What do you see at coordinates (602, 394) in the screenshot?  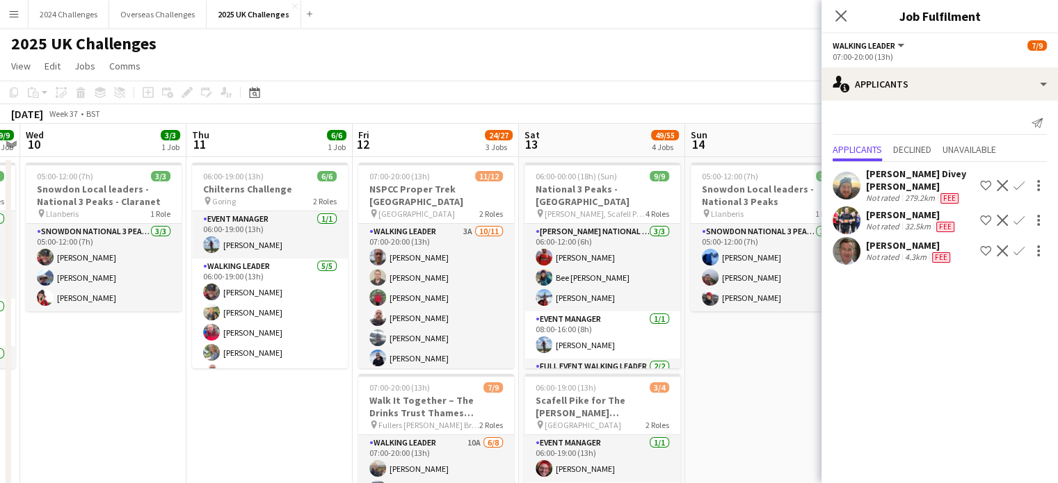 I see `app-card-role: Full Event Walking Leader2/2` at bounding box center [602, 394].